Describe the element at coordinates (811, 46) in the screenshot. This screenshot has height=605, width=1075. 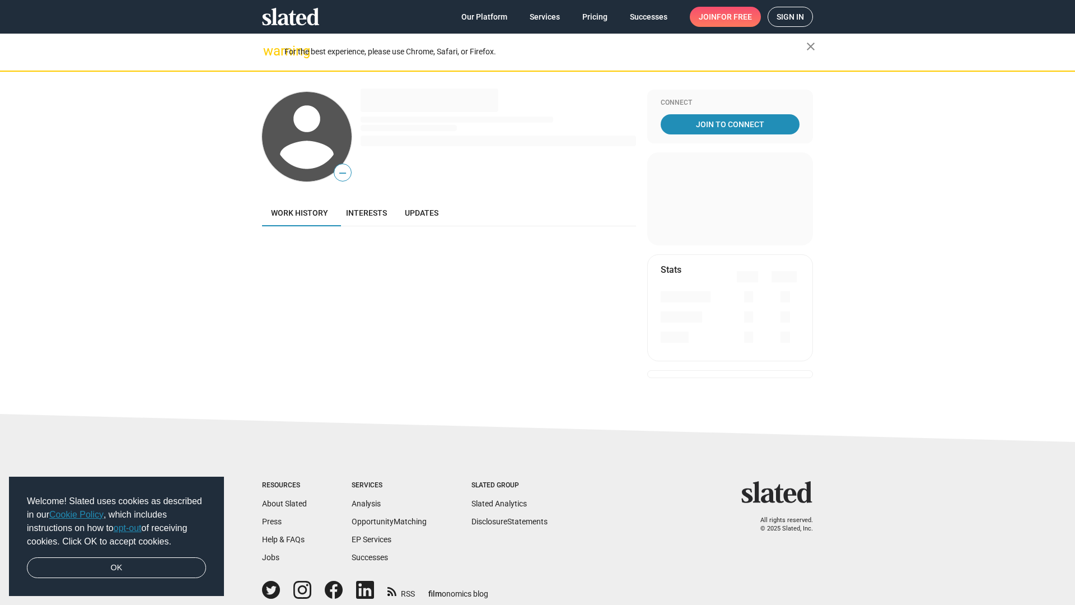
I see `mat-icon: close` at that location.